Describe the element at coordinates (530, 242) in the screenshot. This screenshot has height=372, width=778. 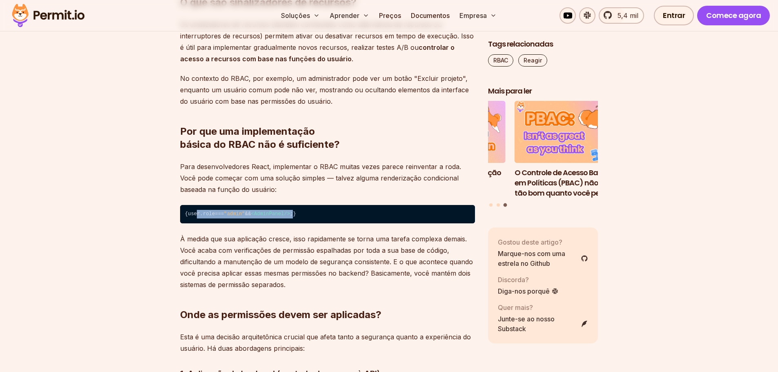
I see `font: Gostou deste artigo?` at that location.